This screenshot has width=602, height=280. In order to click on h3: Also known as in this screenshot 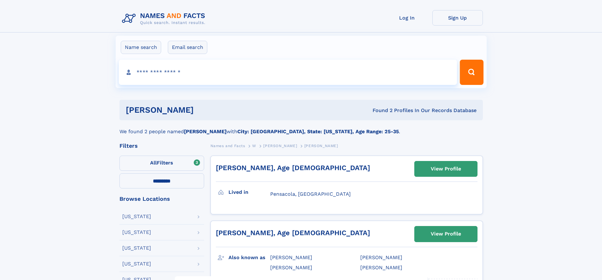, I will do `click(249, 258)`.